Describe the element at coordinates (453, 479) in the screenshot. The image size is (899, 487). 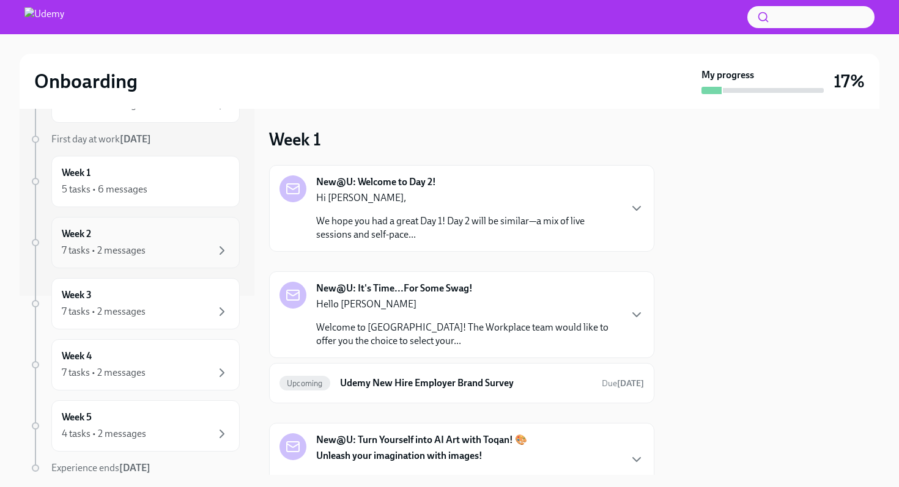
I see `p: Use our Udemy-approved Generative AI tool, Toqan, to generate...` at that location.